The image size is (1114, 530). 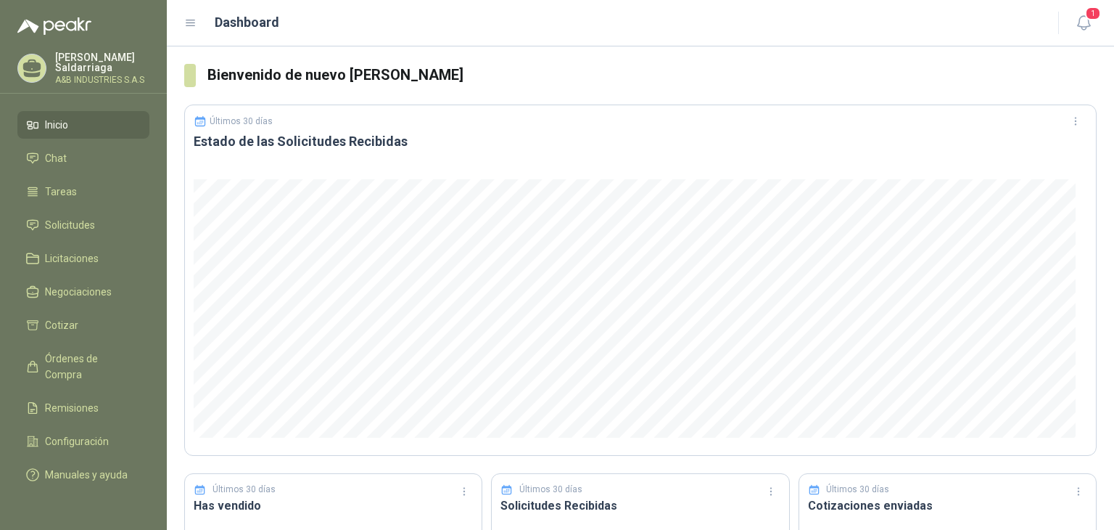 I want to click on a: Tareas, so click(x=83, y=192).